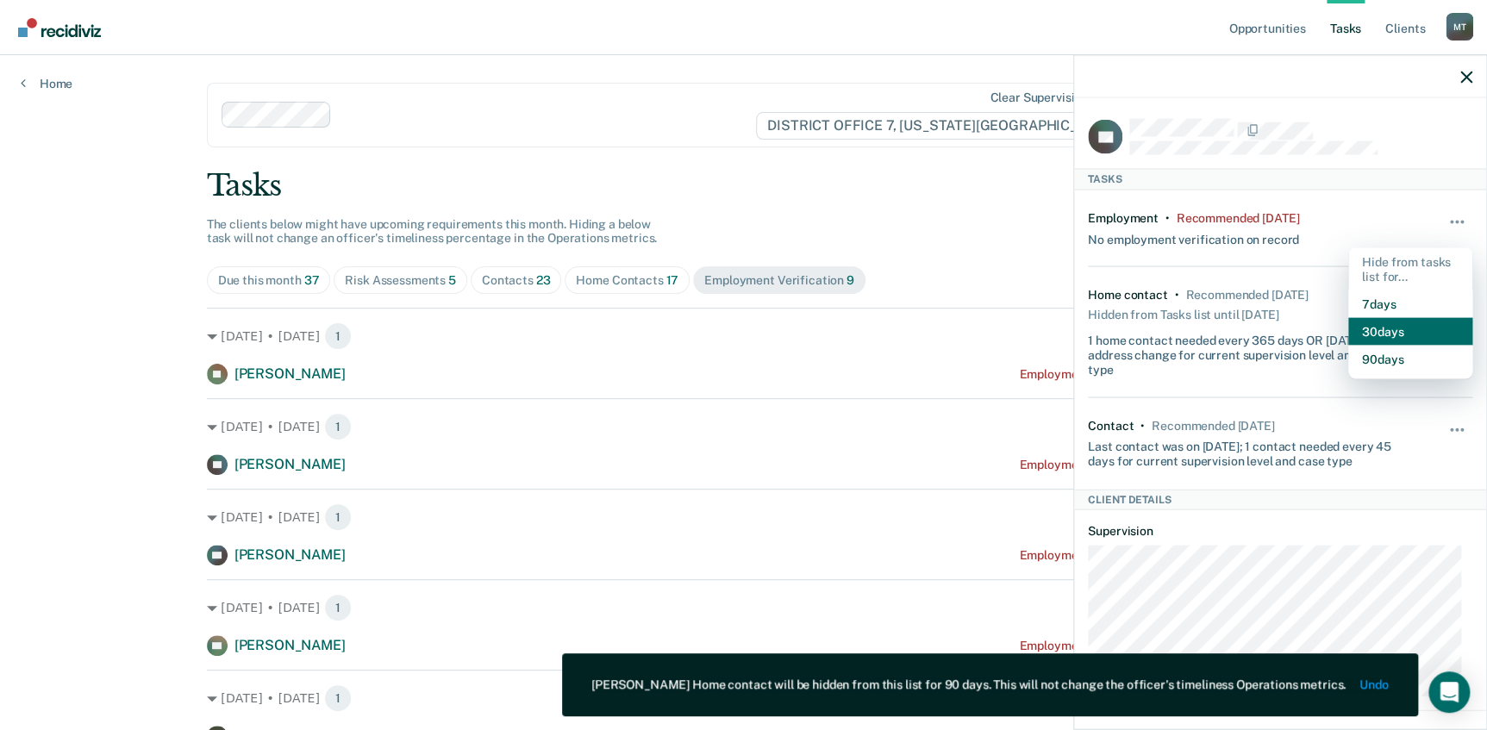 This screenshot has width=1487, height=730. Describe the element at coordinates (1063, 97) in the screenshot. I see `div: Clear supervision officers` at that location.